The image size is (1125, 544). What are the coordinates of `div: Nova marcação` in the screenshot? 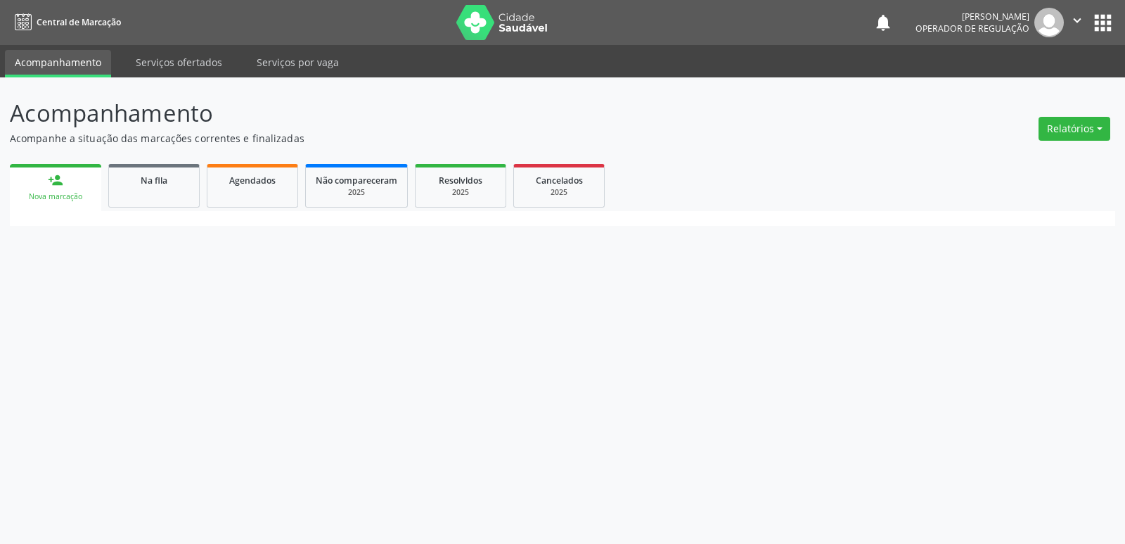 It's located at (56, 196).